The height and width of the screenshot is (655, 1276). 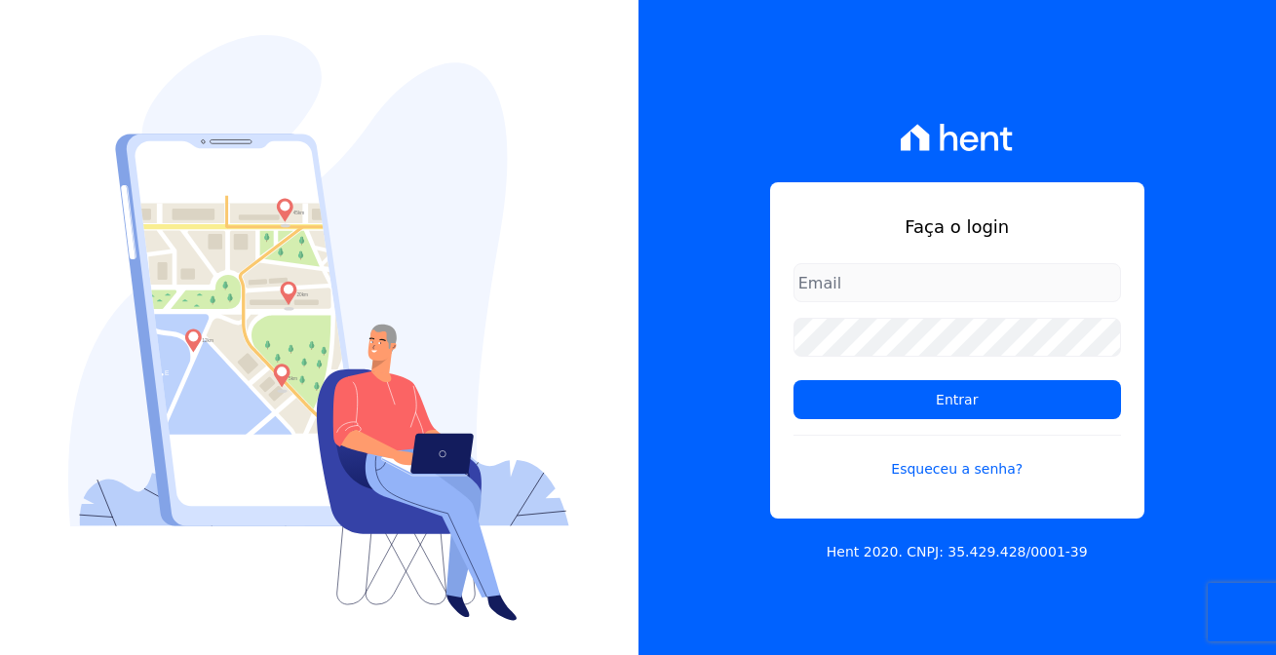 I want to click on input: Entrar, so click(x=957, y=400).